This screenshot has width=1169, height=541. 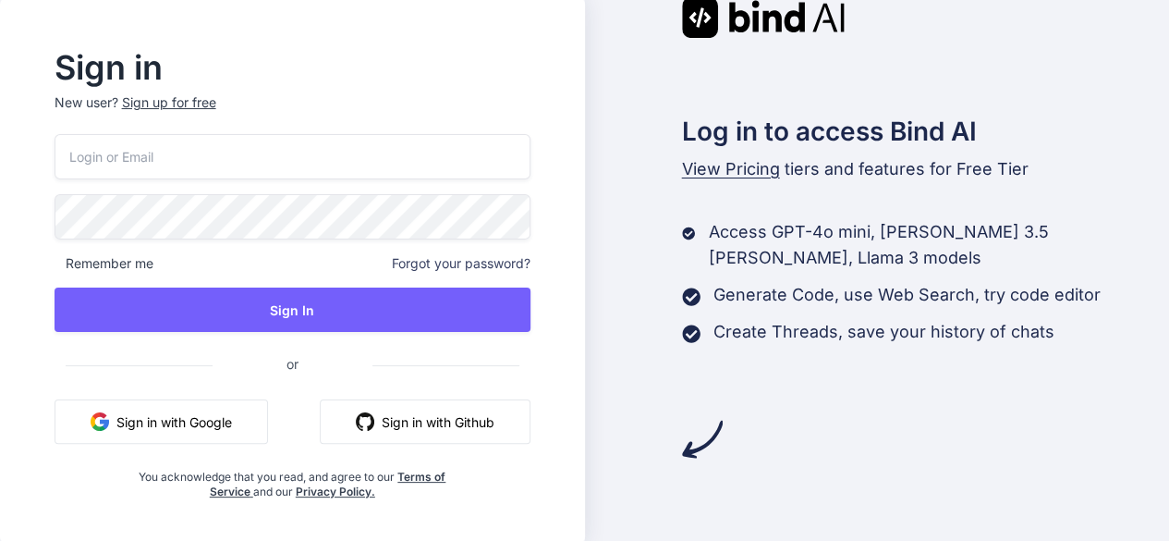 I want to click on span: or, so click(x=292, y=363).